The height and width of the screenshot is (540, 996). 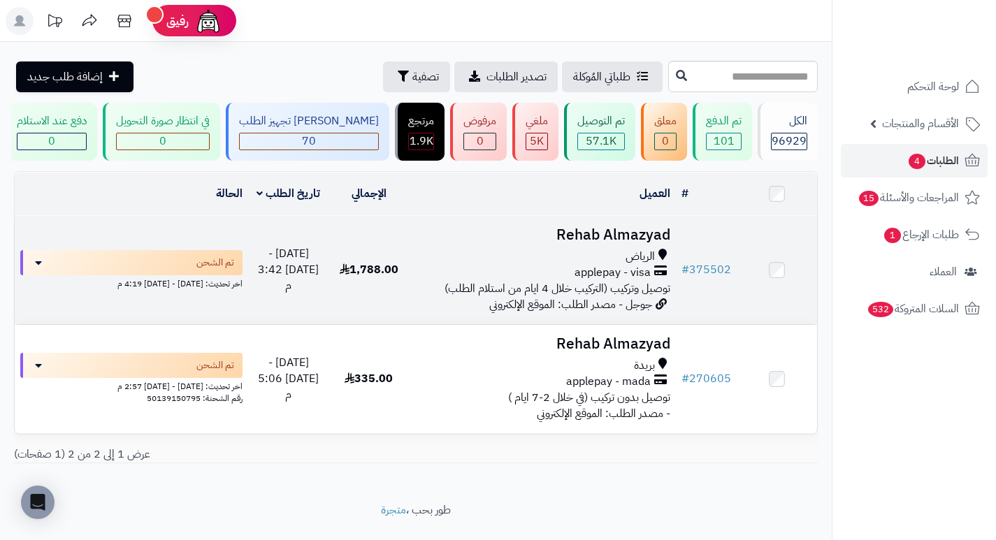 What do you see at coordinates (908, 198) in the screenshot?
I see `span: المراجعات والأسئلة` at bounding box center [908, 198].